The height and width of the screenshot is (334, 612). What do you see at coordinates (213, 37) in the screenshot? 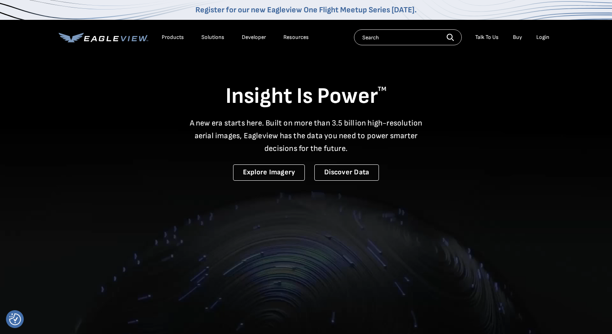
I see `div: Solutions` at bounding box center [213, 37].